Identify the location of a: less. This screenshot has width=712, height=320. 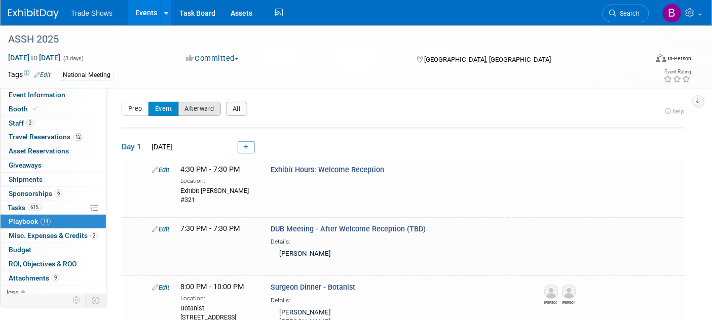
(53, 293).